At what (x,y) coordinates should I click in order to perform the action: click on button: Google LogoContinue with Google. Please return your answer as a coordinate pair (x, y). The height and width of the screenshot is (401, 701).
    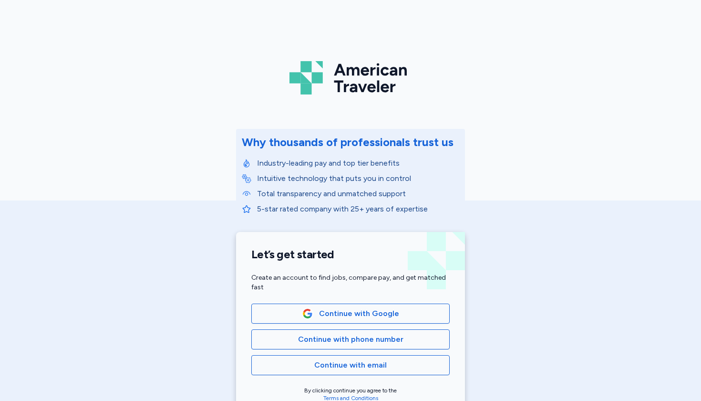
    Looking at the image, I should click on (350, 313).